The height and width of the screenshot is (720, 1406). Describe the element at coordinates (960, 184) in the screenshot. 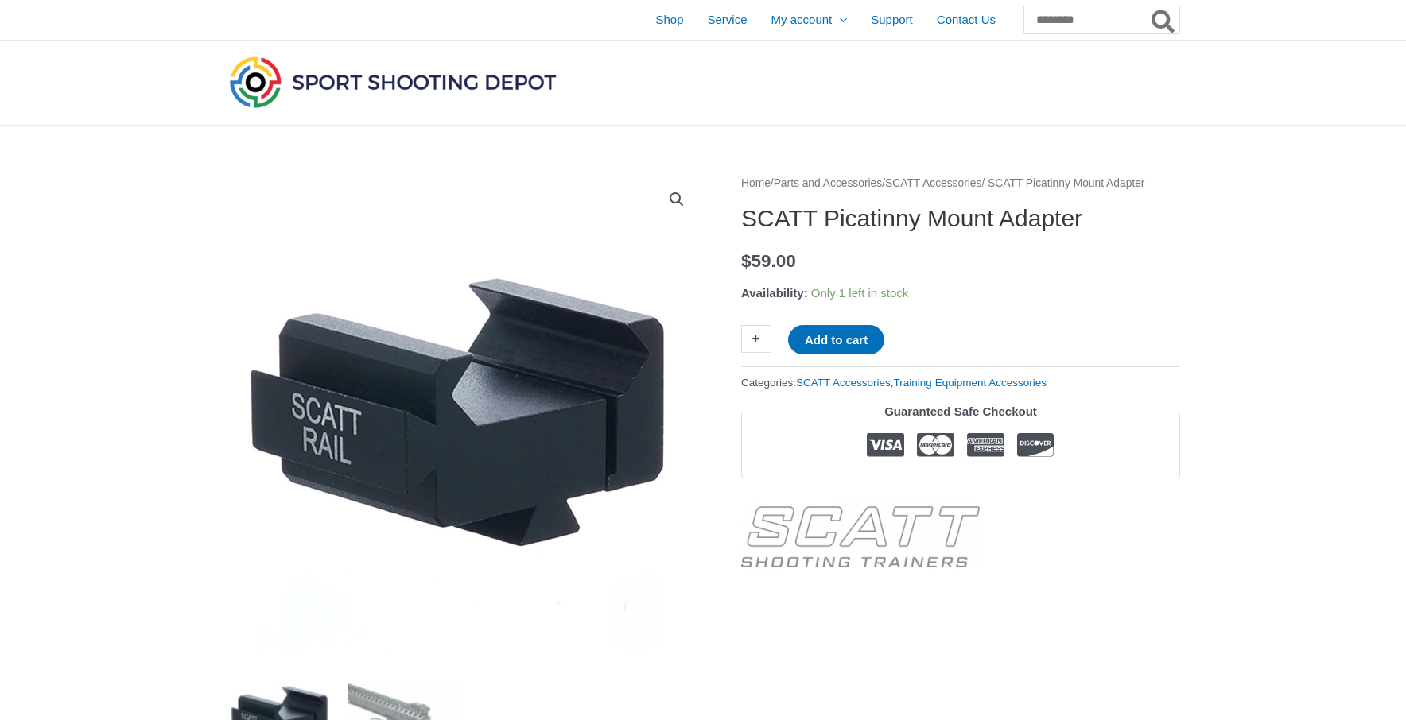

I see `nav: Breadcrumb` at that location.